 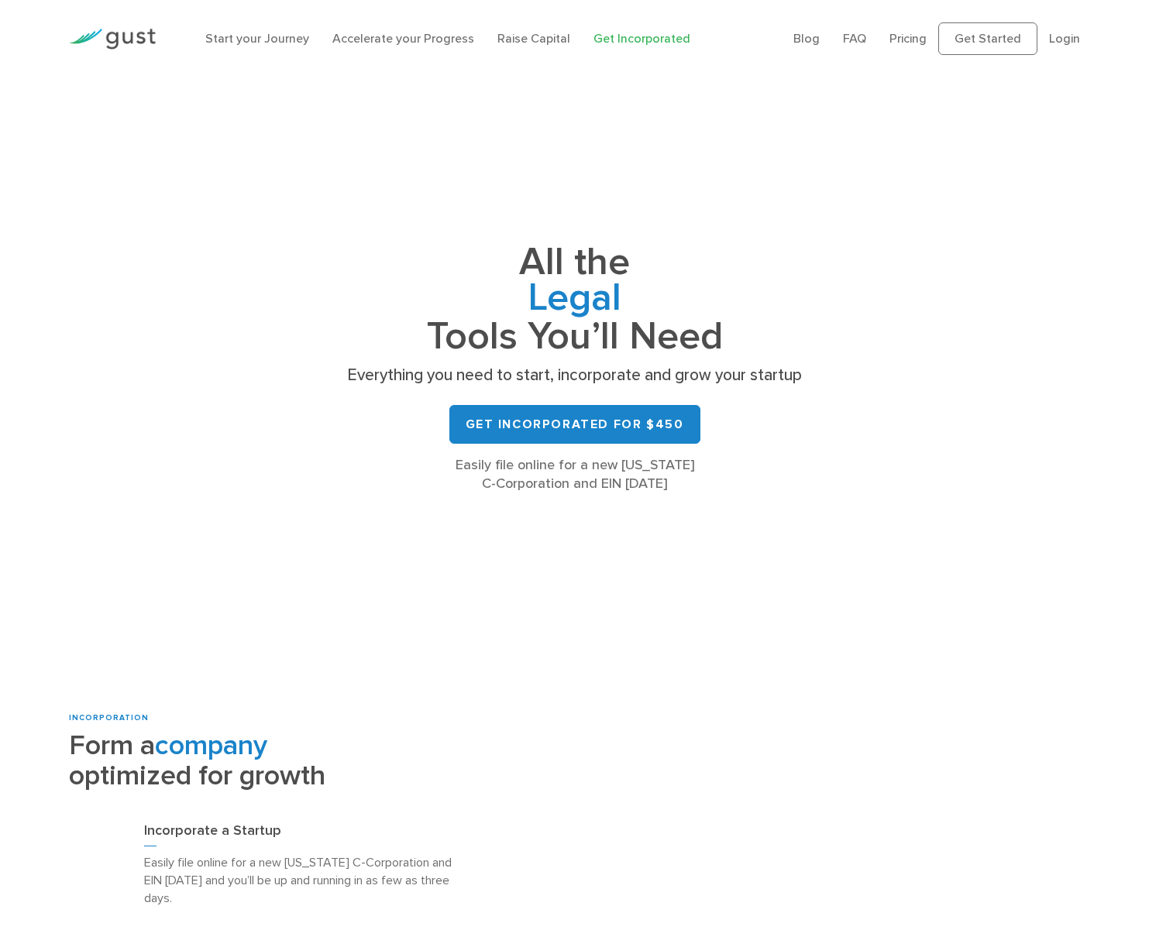 What do you see at coordinates (273, 761) in the screenshot?
I see `h2: Form a optimized for growth` at bounding box center [273, 761].